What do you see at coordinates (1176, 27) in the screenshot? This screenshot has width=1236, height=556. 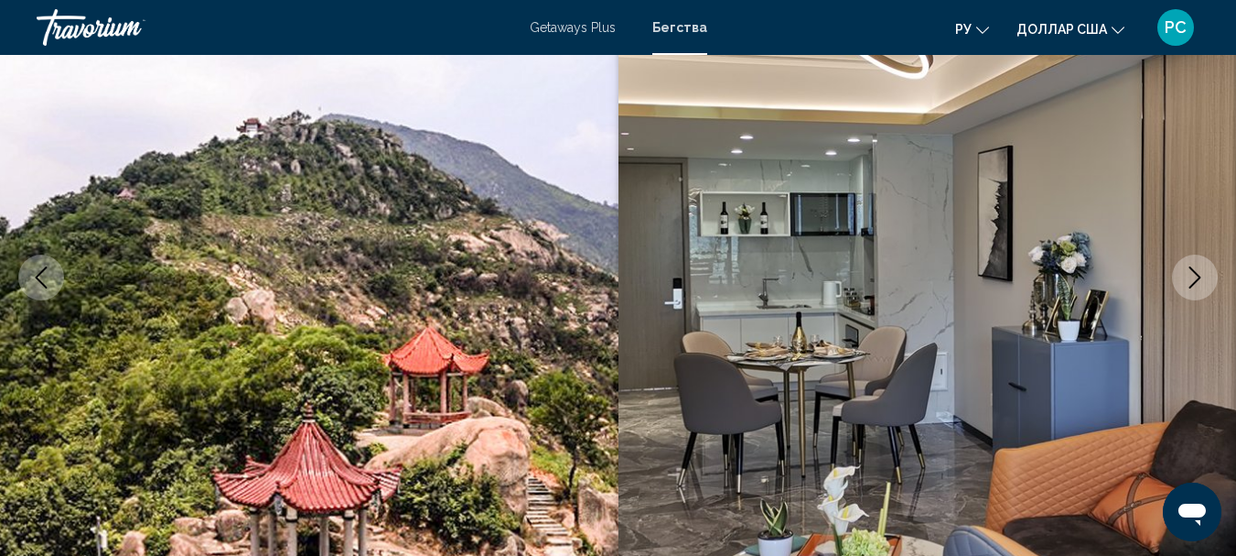 I see `button: Меню пользователя` at bounding box center [1176, 27].